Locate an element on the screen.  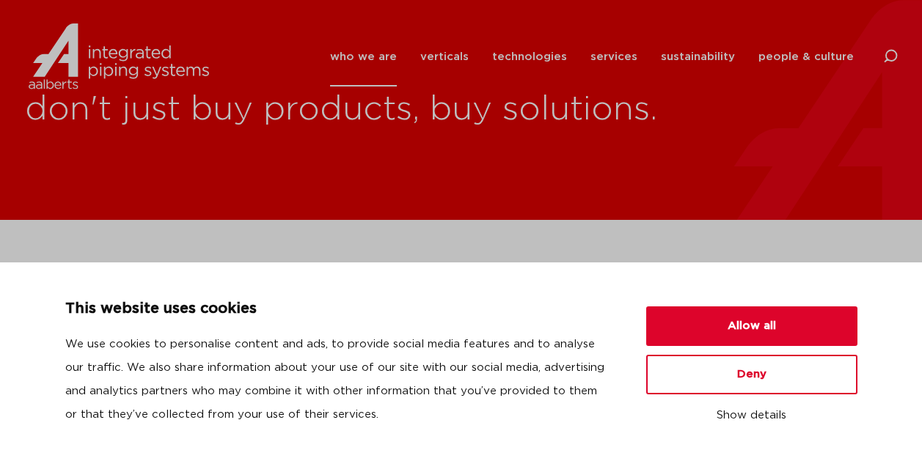
p: We use cookies to personalise content and ads, to provide social media features and to analyse ou... is located at coordinates (338, 380).